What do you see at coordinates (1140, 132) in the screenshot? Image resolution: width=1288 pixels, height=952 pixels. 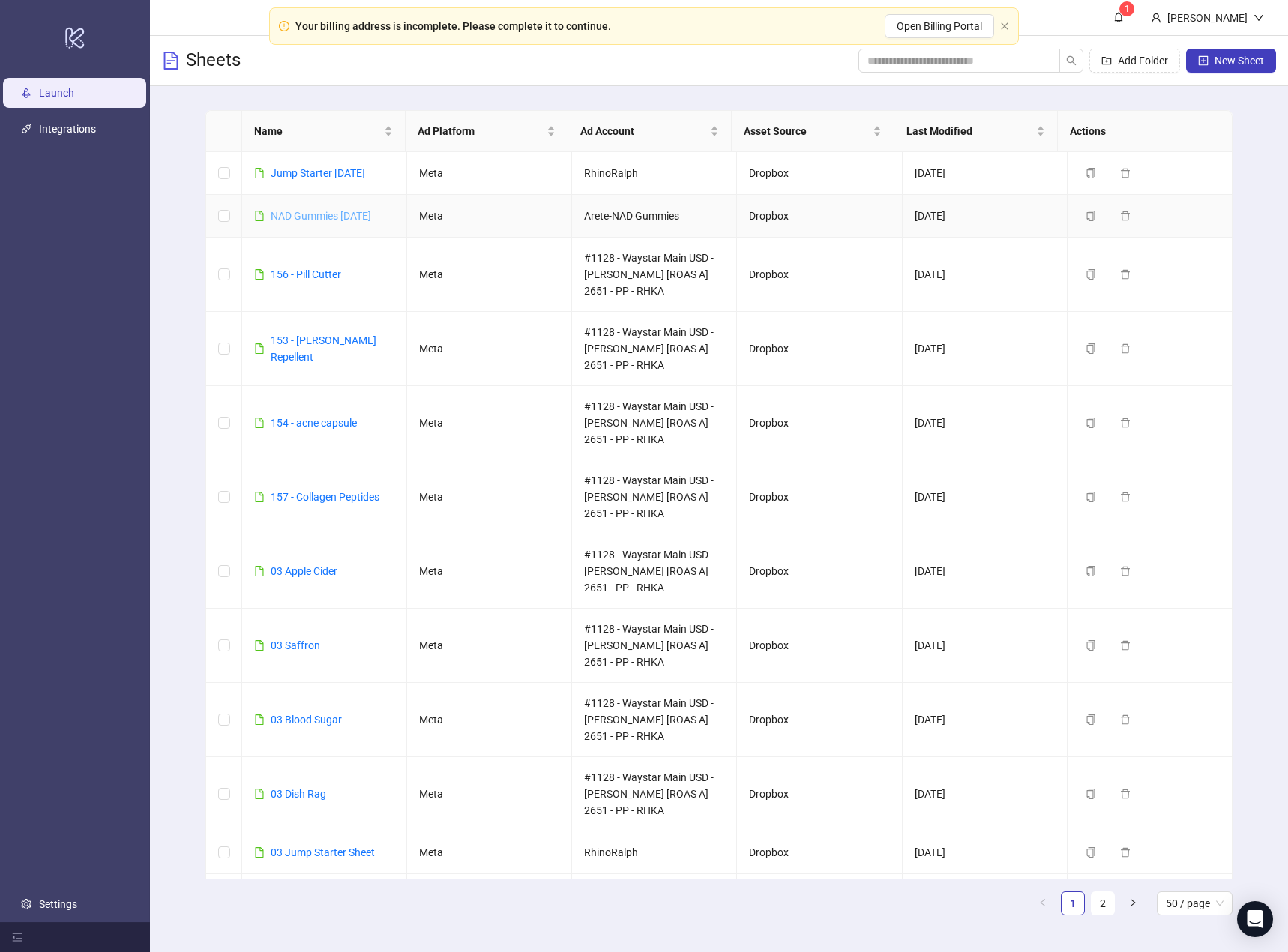 I see `th: Actions` at bounding box center [1140, 132].